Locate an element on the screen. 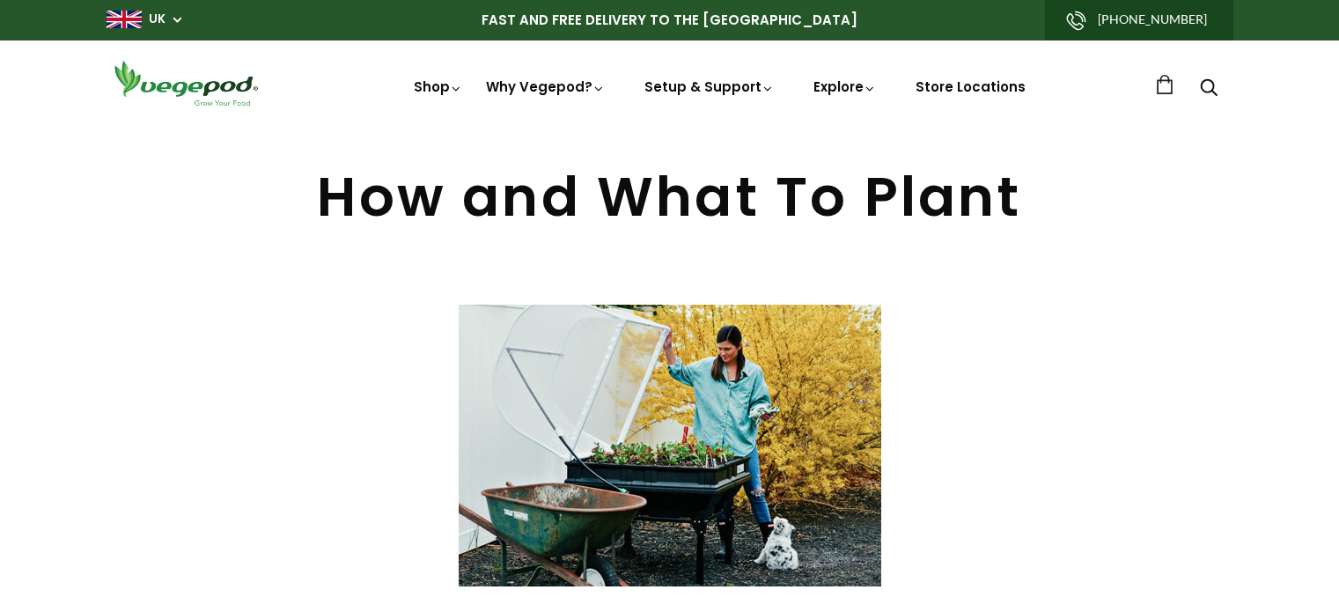 Image resolution: width=1339 pixels, height=612 pixels. img: Vegepod is located at coordinates (186, 83).